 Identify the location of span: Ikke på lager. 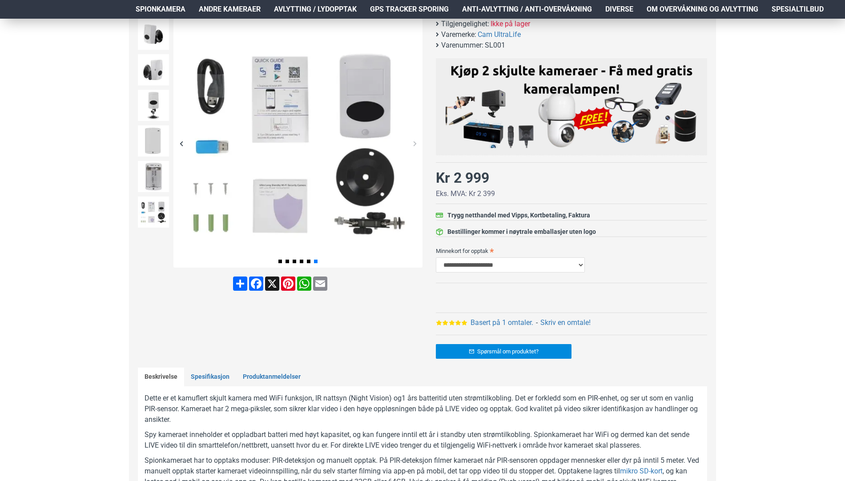
(510, 24).